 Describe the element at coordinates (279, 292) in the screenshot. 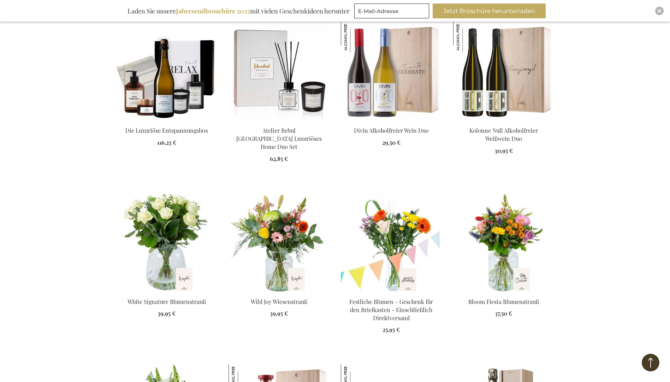

I see `a: Wild Joy Wildflower Bouquet` at that location.